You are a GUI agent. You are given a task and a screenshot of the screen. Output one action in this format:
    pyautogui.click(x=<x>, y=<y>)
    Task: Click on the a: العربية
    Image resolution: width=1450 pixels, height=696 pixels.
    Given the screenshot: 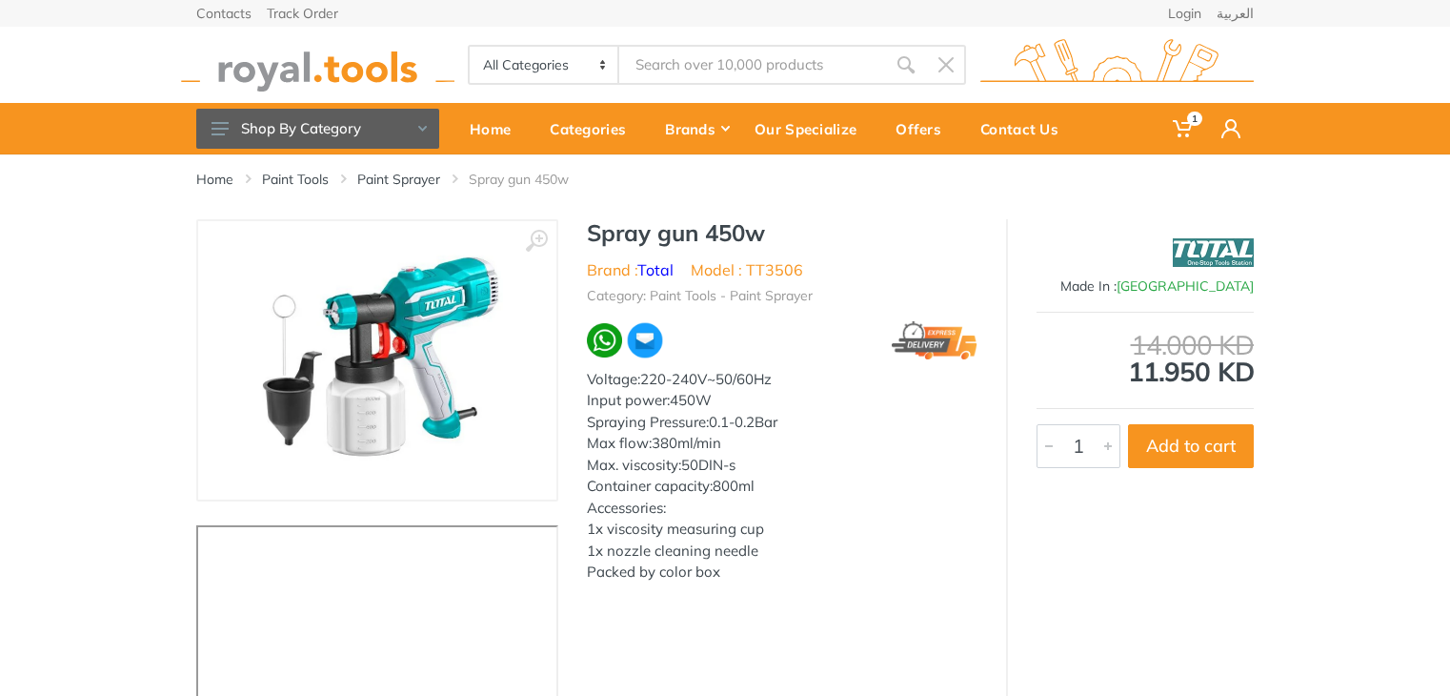 What is the action you would take?
    pyautogui.click(x=1235, y=13)
    